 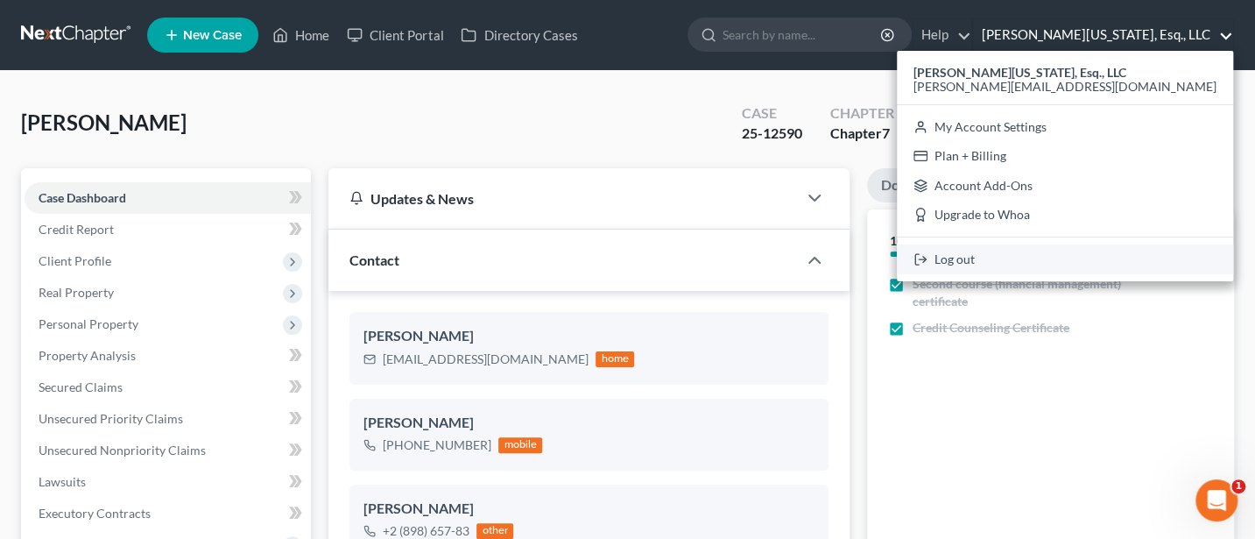 I want to click on span: Second course (financial management) certificate, so click(x=1020, y=293).